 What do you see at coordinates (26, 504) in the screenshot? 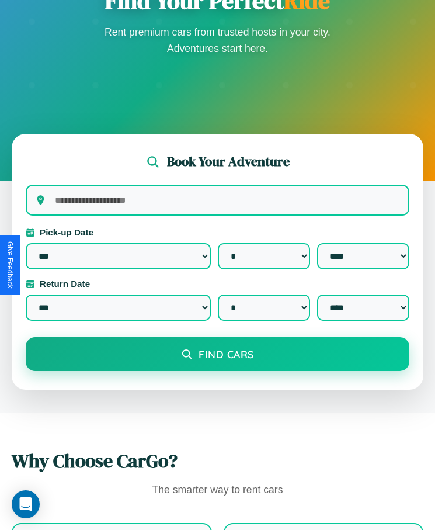
I see `div: Open Intercom Messenger` at bounding box center [26, 504].